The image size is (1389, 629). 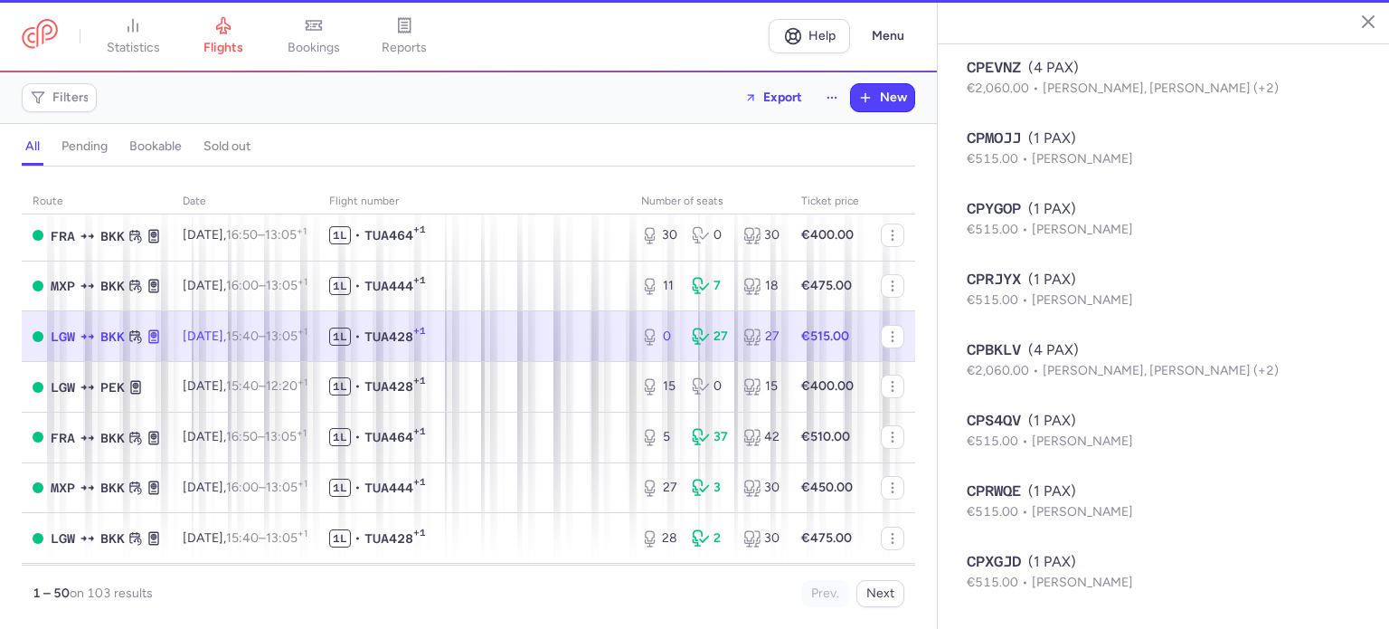 What do you see at coordinates (84, 147) in the screenshot?
I see `h4: pending` at bounding box center [84, 147].